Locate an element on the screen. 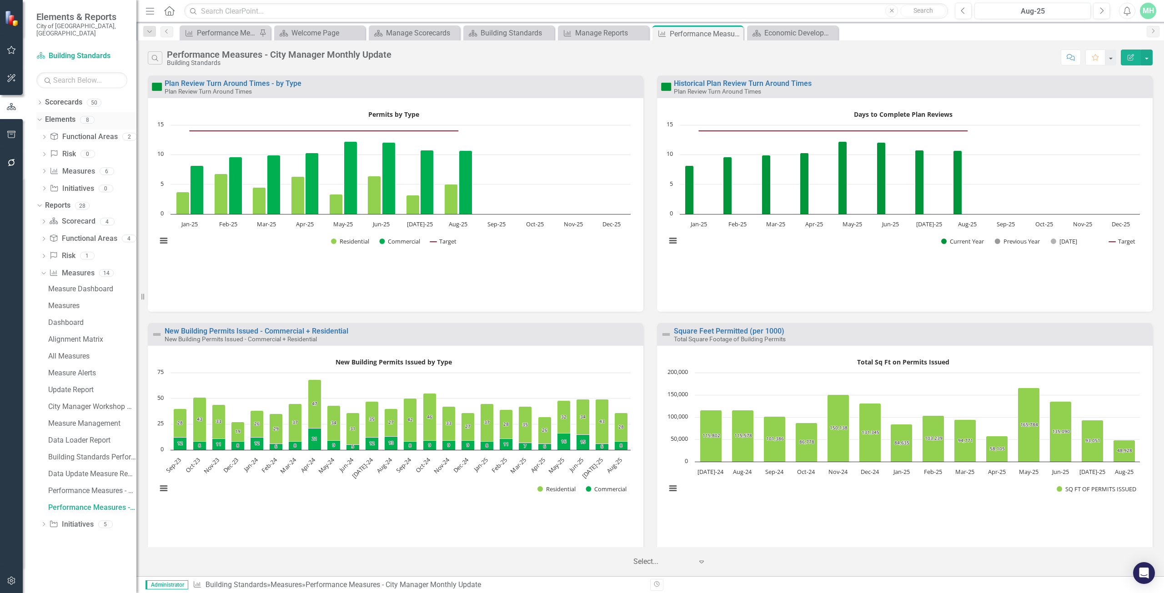 The height and width of the screenshot is (593, 1164). a: Risk is located at coordinates (62, 154).